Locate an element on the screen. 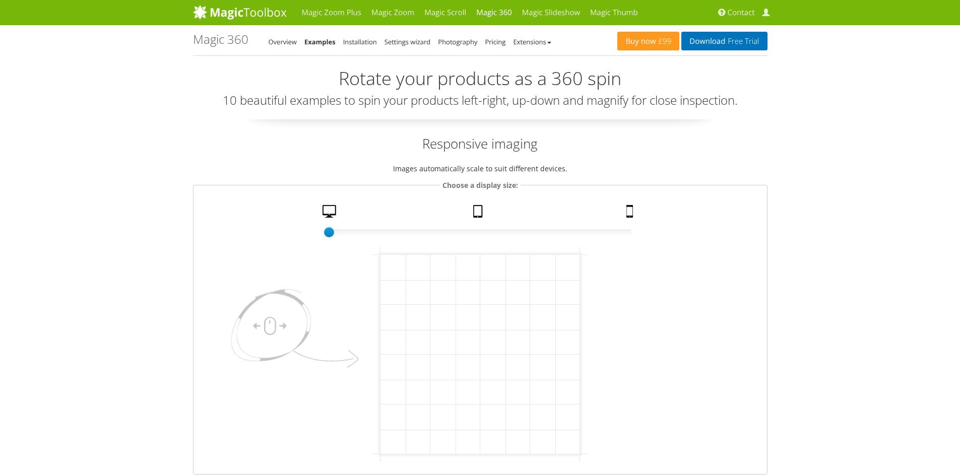  h2: Rotate your products as a 360 spin is located at coordinates (480, 79).